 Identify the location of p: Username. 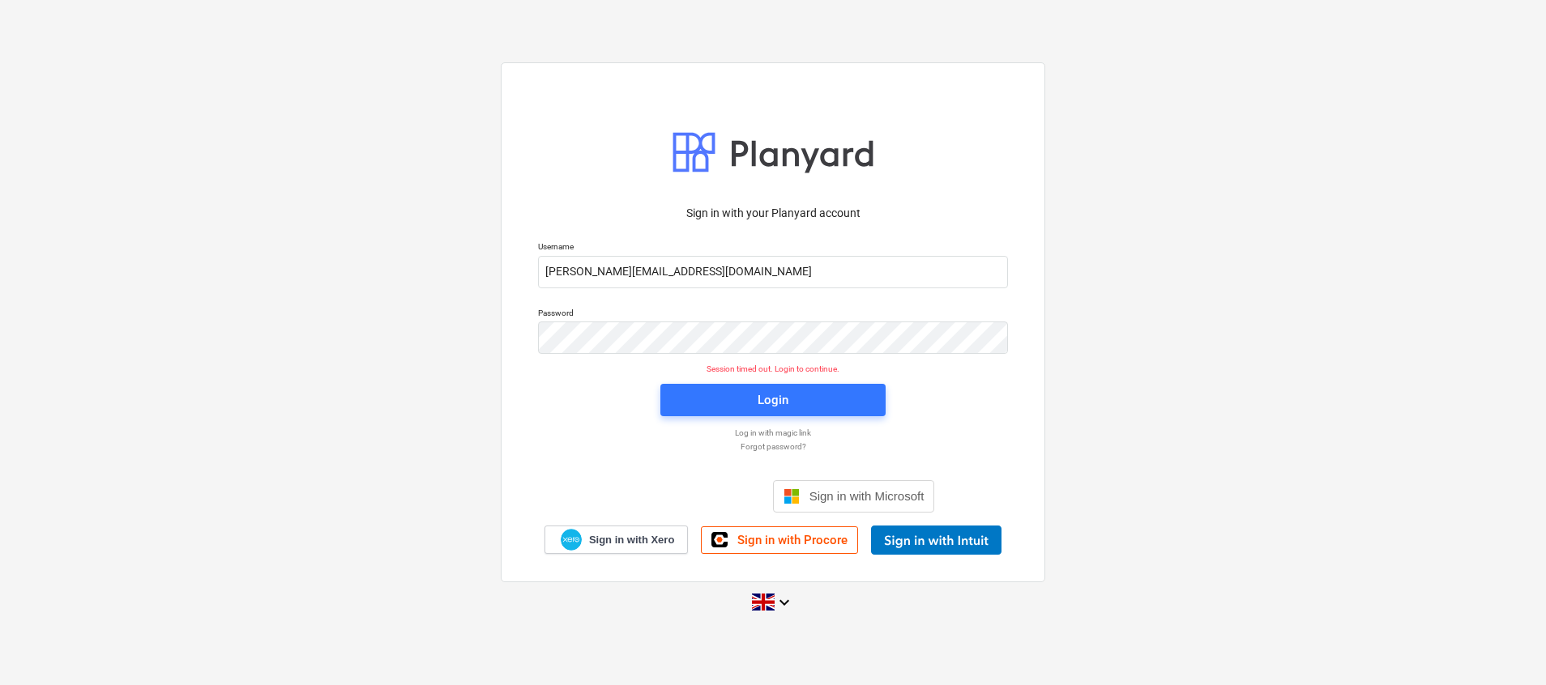
(773, 248).